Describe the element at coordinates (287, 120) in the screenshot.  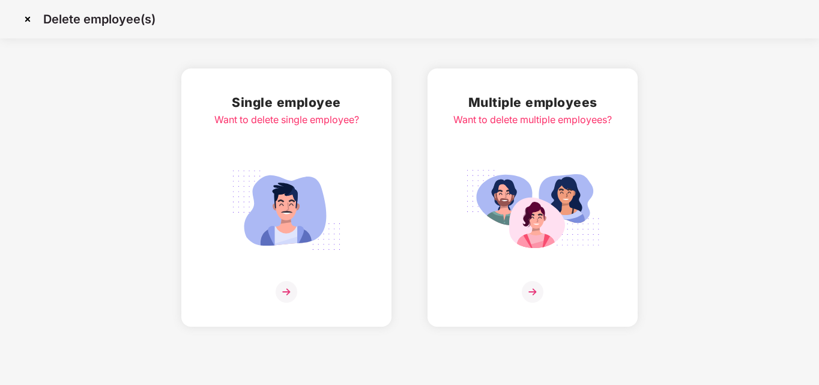
I see `div: Want to delete single employee?` at that location.